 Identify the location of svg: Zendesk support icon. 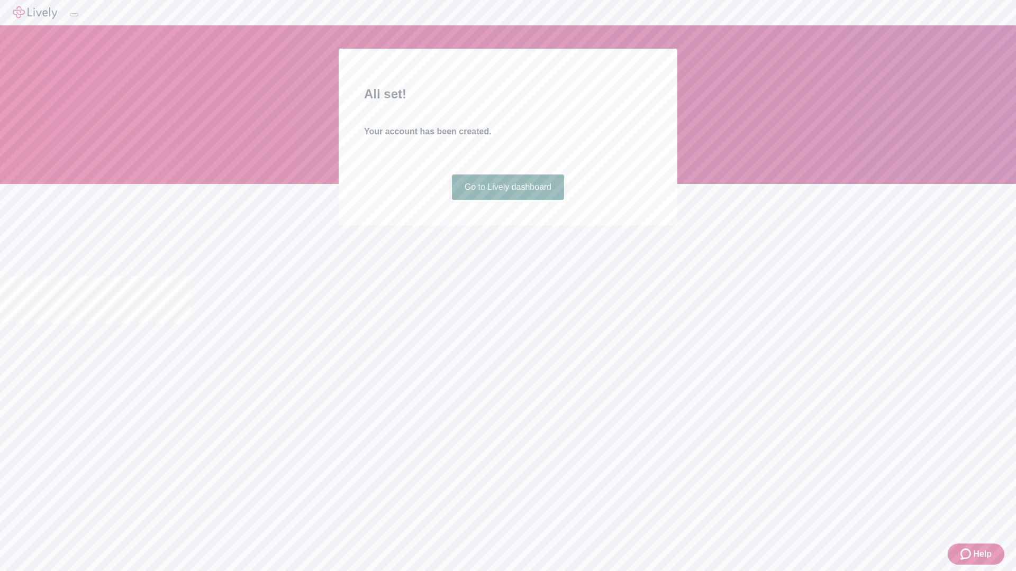
(966, 554).